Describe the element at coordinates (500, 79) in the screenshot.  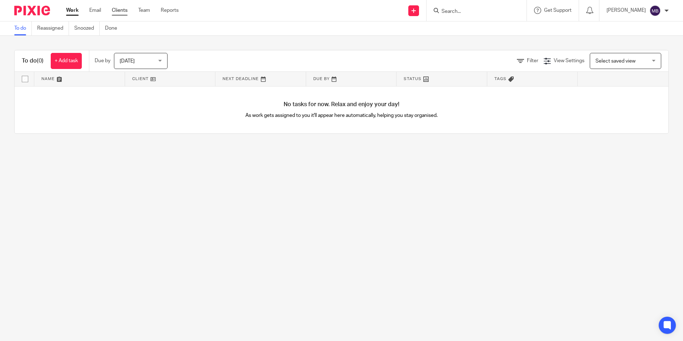
I see `span: Tags` at that location.